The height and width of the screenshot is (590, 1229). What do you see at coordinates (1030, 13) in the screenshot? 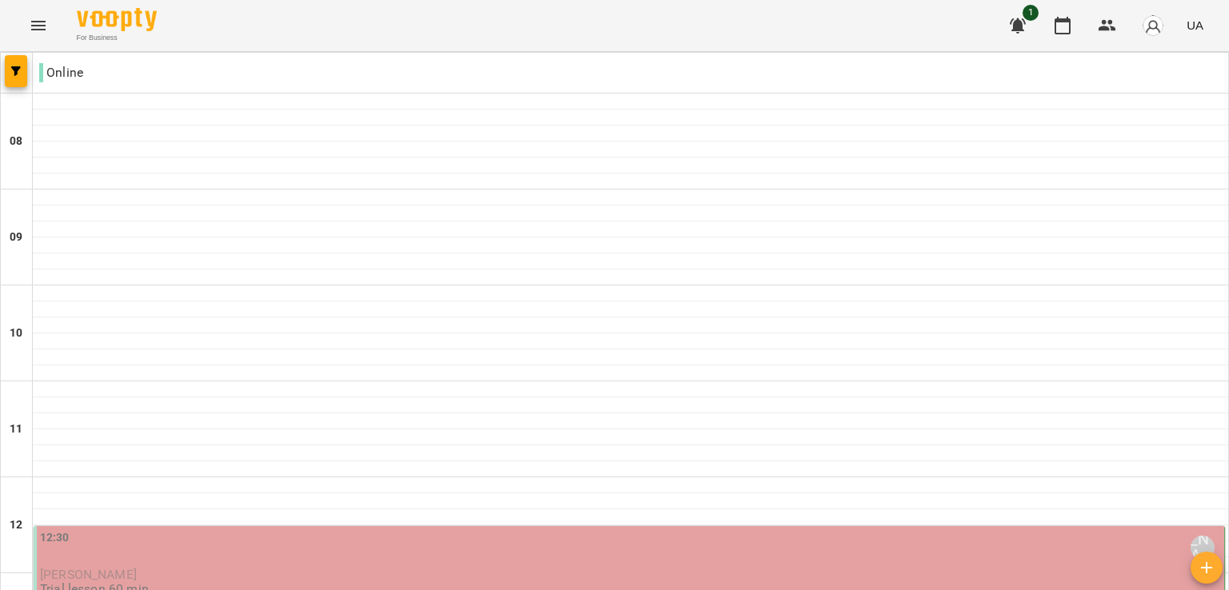
I see `span: 1` at bounding box center [1030, 13].